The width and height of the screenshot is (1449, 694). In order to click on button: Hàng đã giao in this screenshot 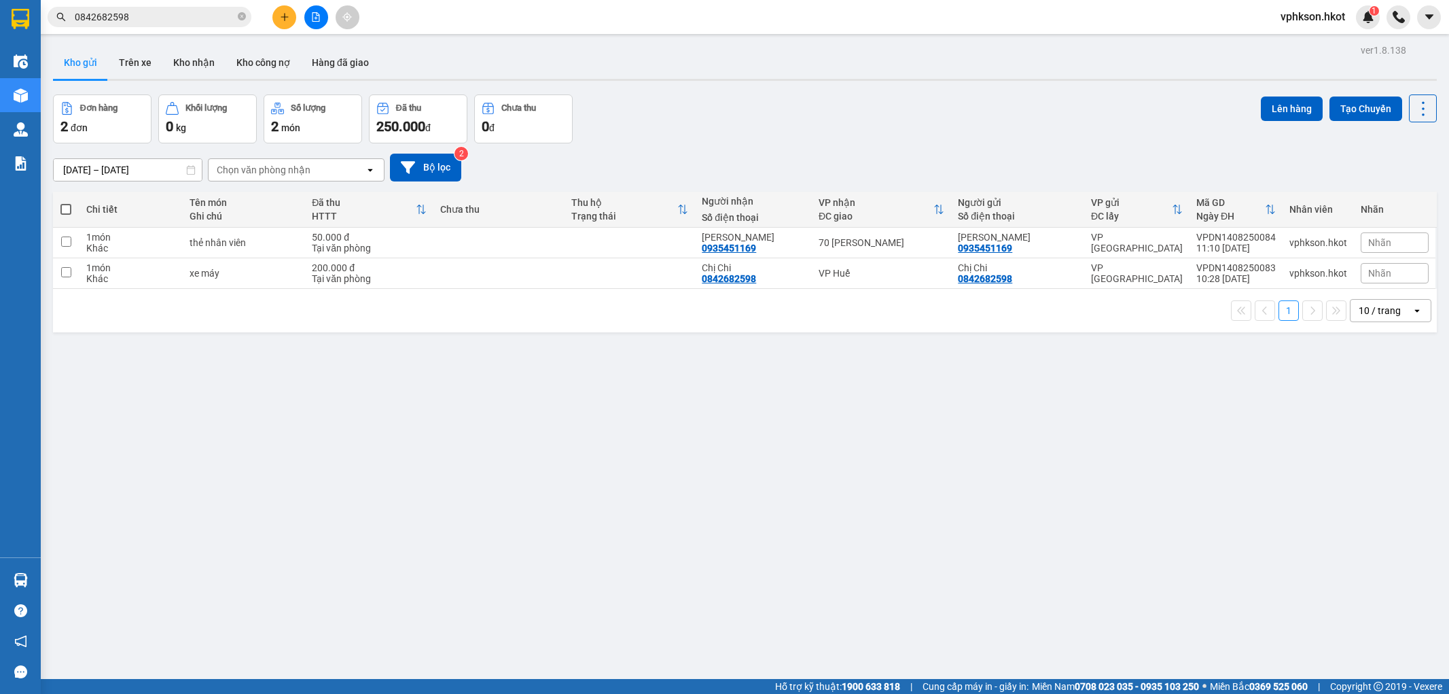, I will do `click(340, 63)`.